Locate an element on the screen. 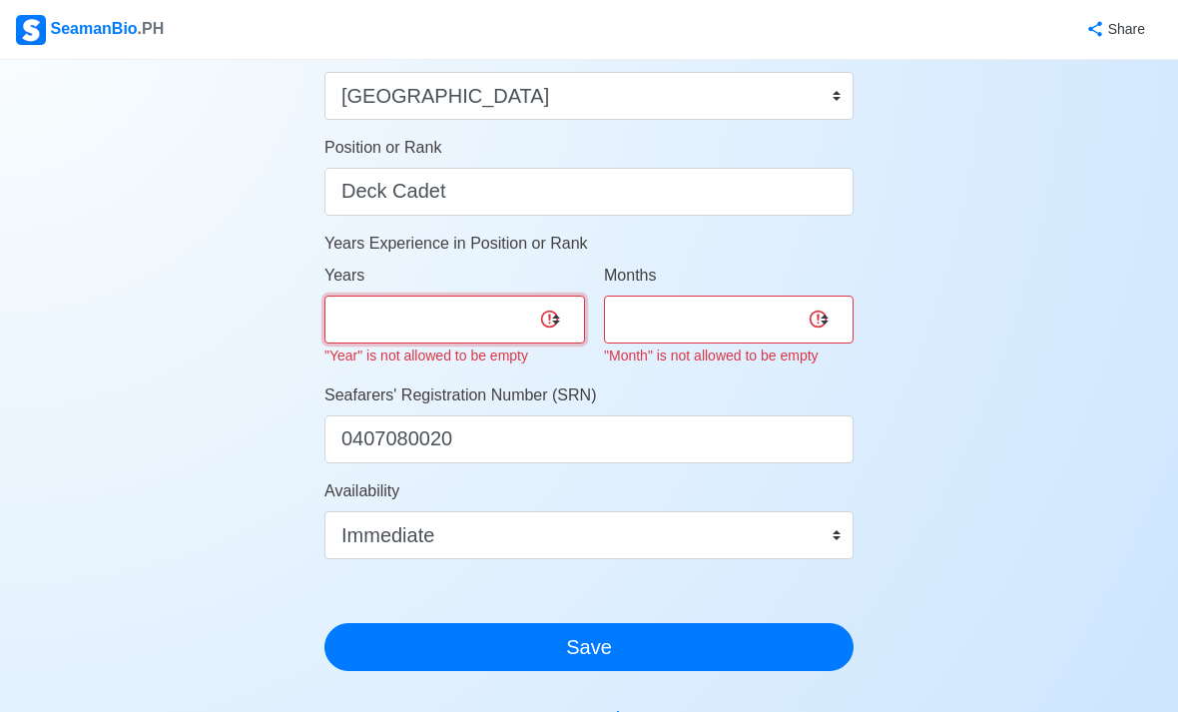  button: Save is located at coordinates (589, 647).